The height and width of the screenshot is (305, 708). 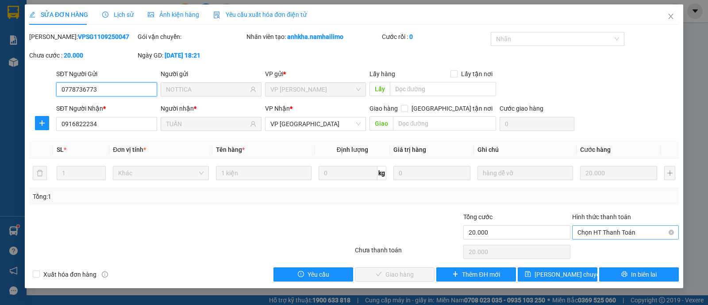 I want to click on div: Gói vận chuyển:, so click(x=191, y=37).